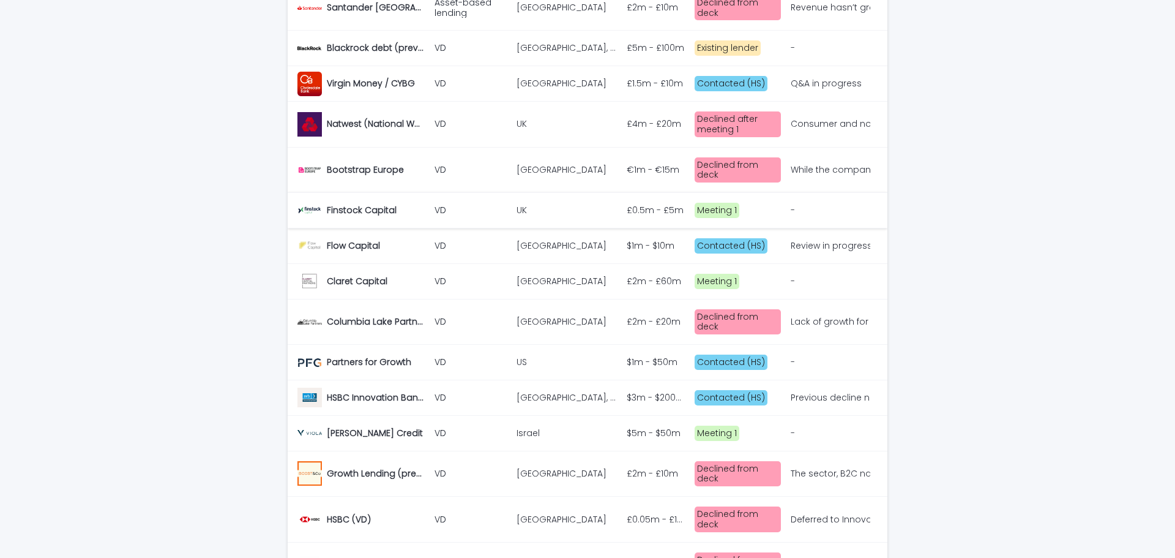  What do you see at coordinates (653, 361) in the screenshot?
I see `p: $1m - $50m` at bounding box center [653, 361].